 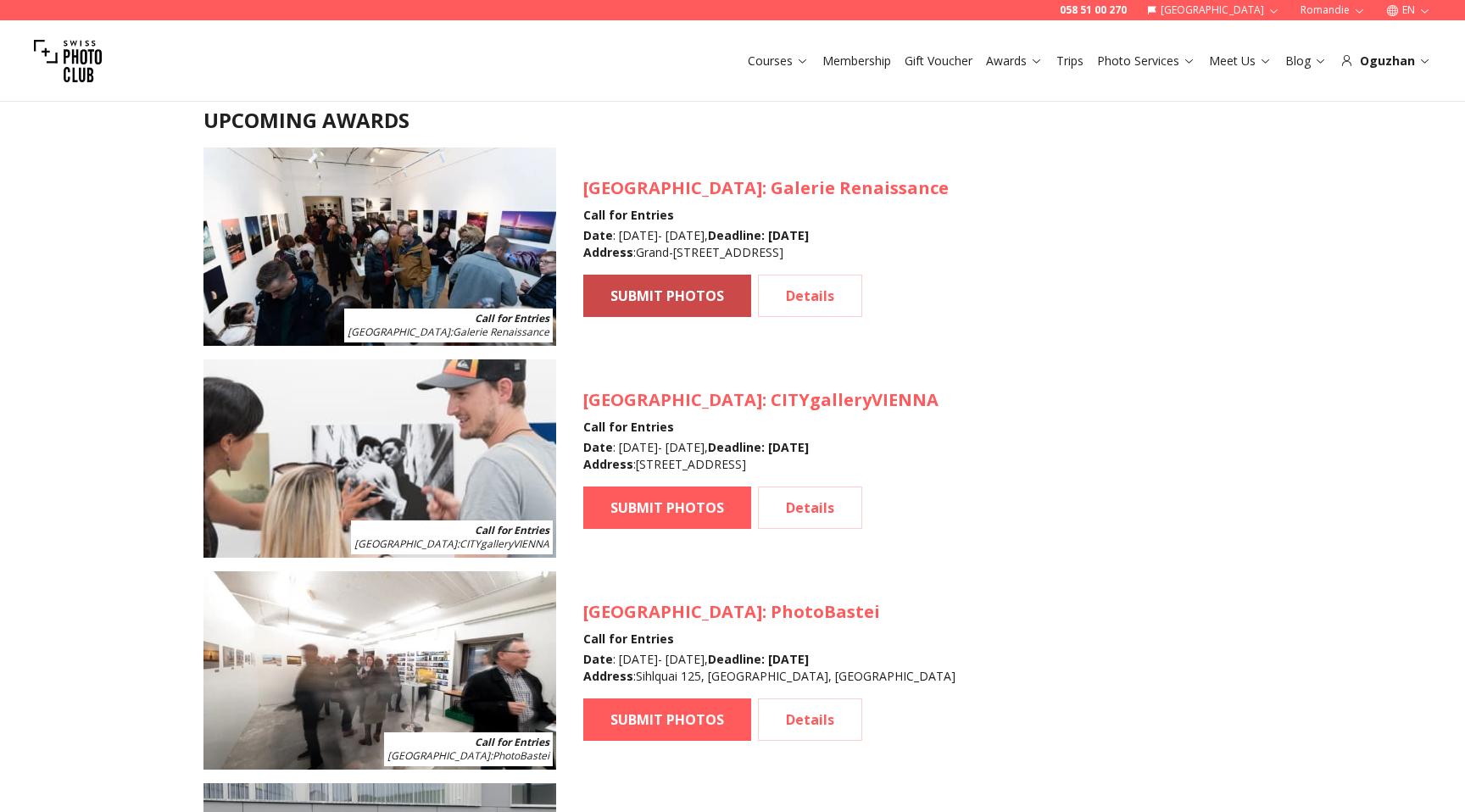 What do you see at coordinates (856, 61) in the screenshot?
I see `a: Membership` at bounding box center [856, 61].